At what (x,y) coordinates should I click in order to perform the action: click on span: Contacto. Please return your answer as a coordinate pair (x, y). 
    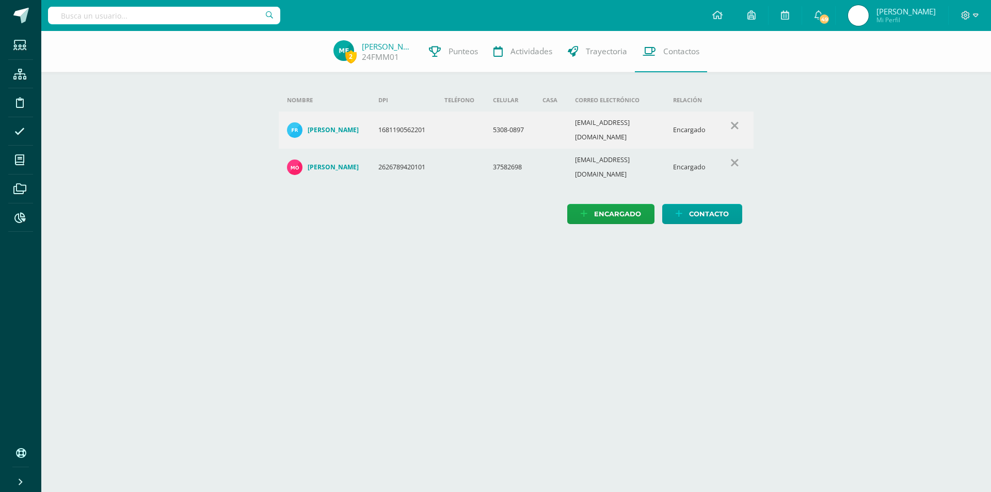
    Looking at the image, I should click on (709, 214).